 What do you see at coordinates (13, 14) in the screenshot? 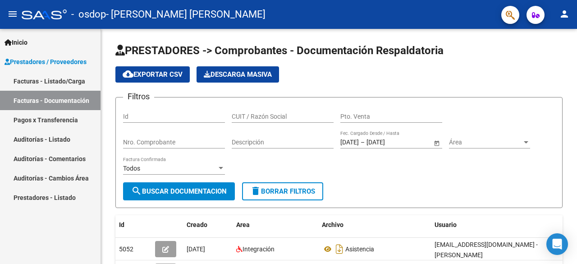
I see `mat-icon: menu` at bounding box center [13, 14].